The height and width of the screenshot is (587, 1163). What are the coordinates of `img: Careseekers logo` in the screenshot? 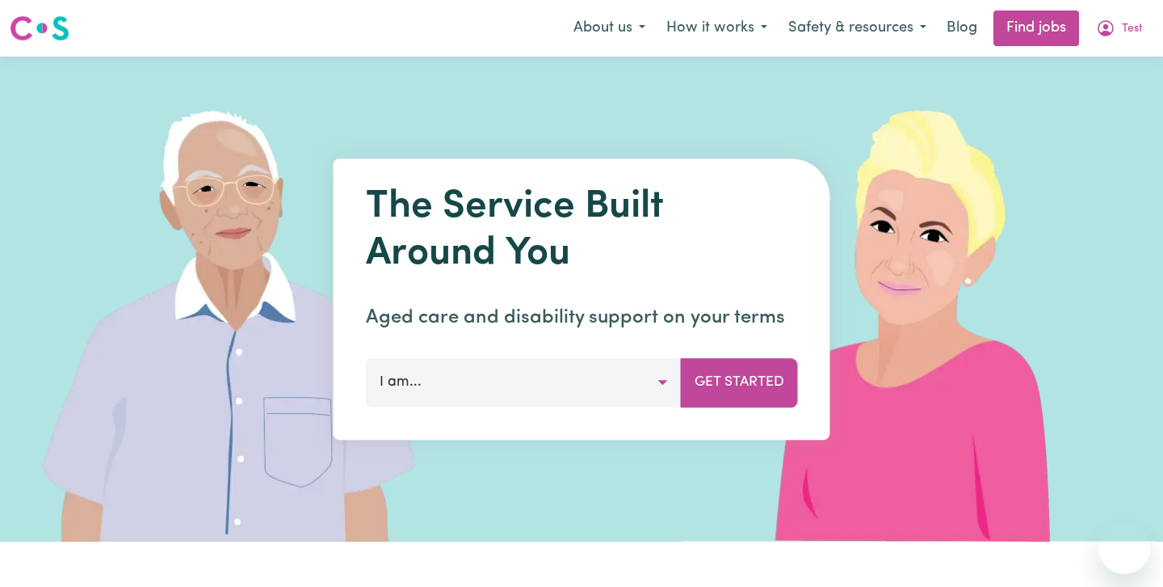 It's located at (40, 28).